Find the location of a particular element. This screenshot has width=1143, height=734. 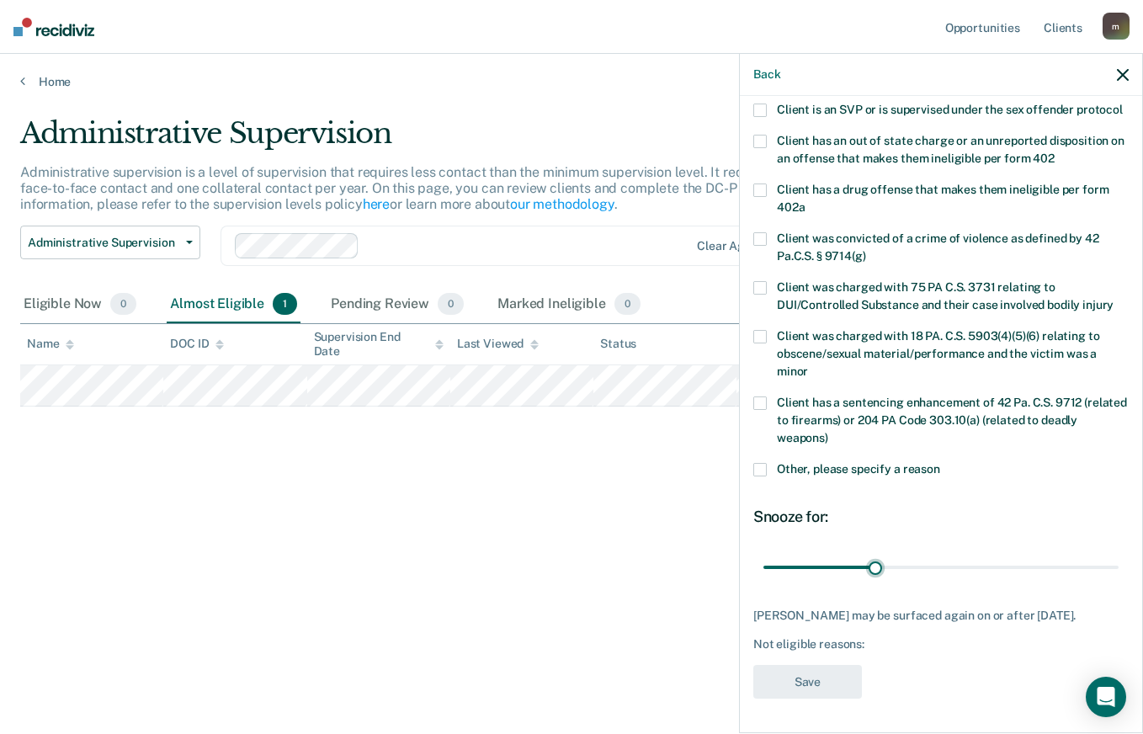

div: Clear agents is located at coordinates (732, 246).